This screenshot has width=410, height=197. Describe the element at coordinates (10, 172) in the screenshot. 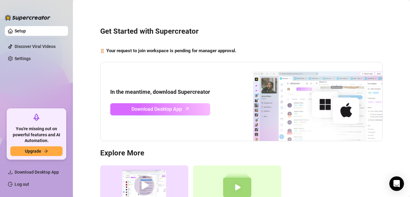

I see `span: download` at that location.